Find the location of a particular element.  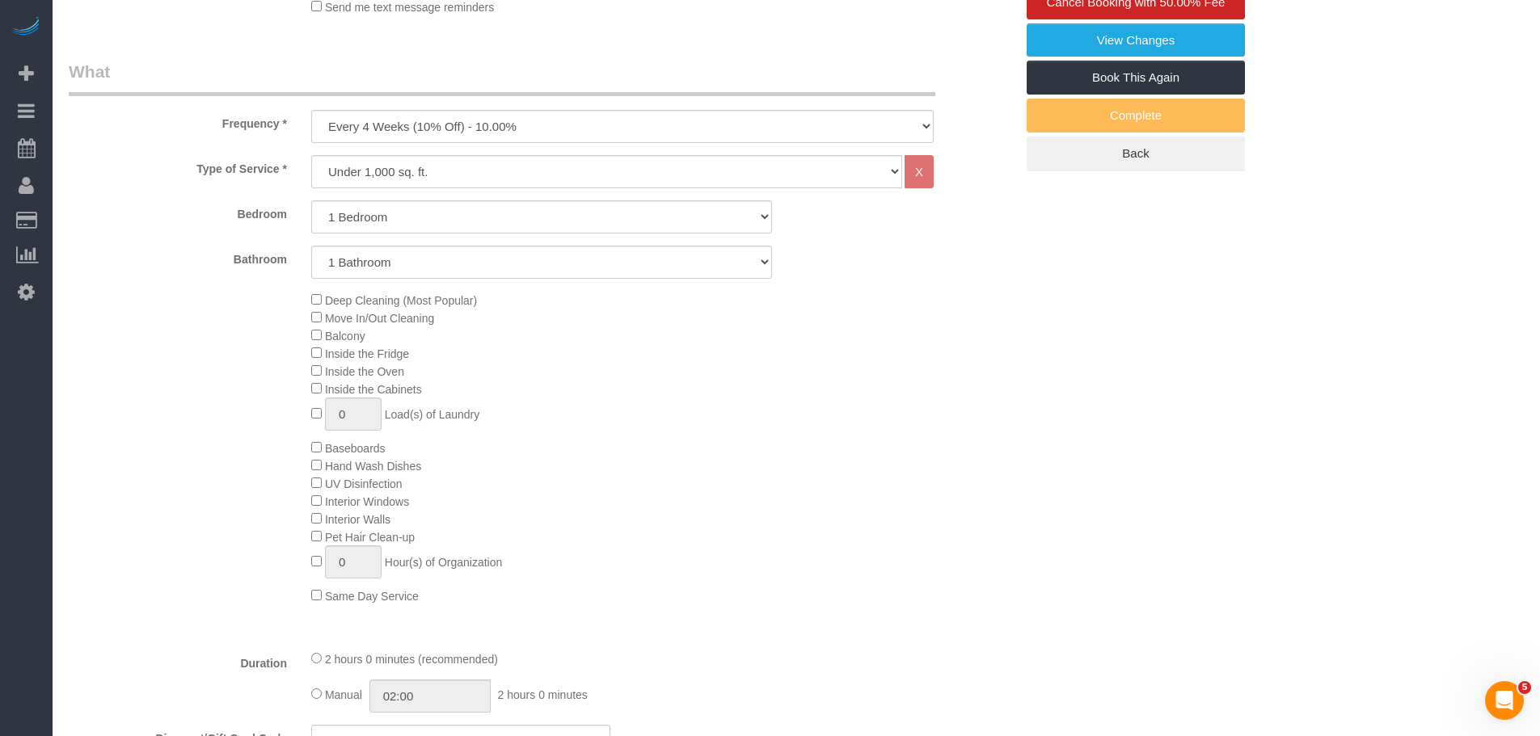

span: Inside the Fridge is located at coordinates (367, 354).